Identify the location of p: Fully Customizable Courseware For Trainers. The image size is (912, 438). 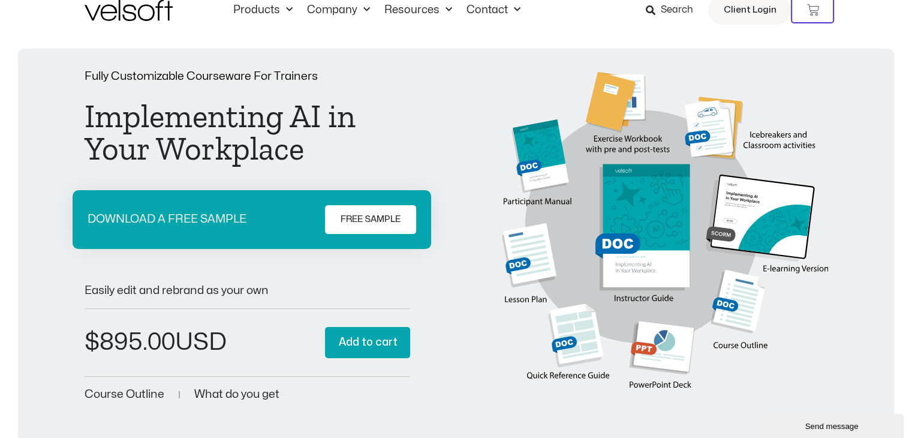
(248, 76).